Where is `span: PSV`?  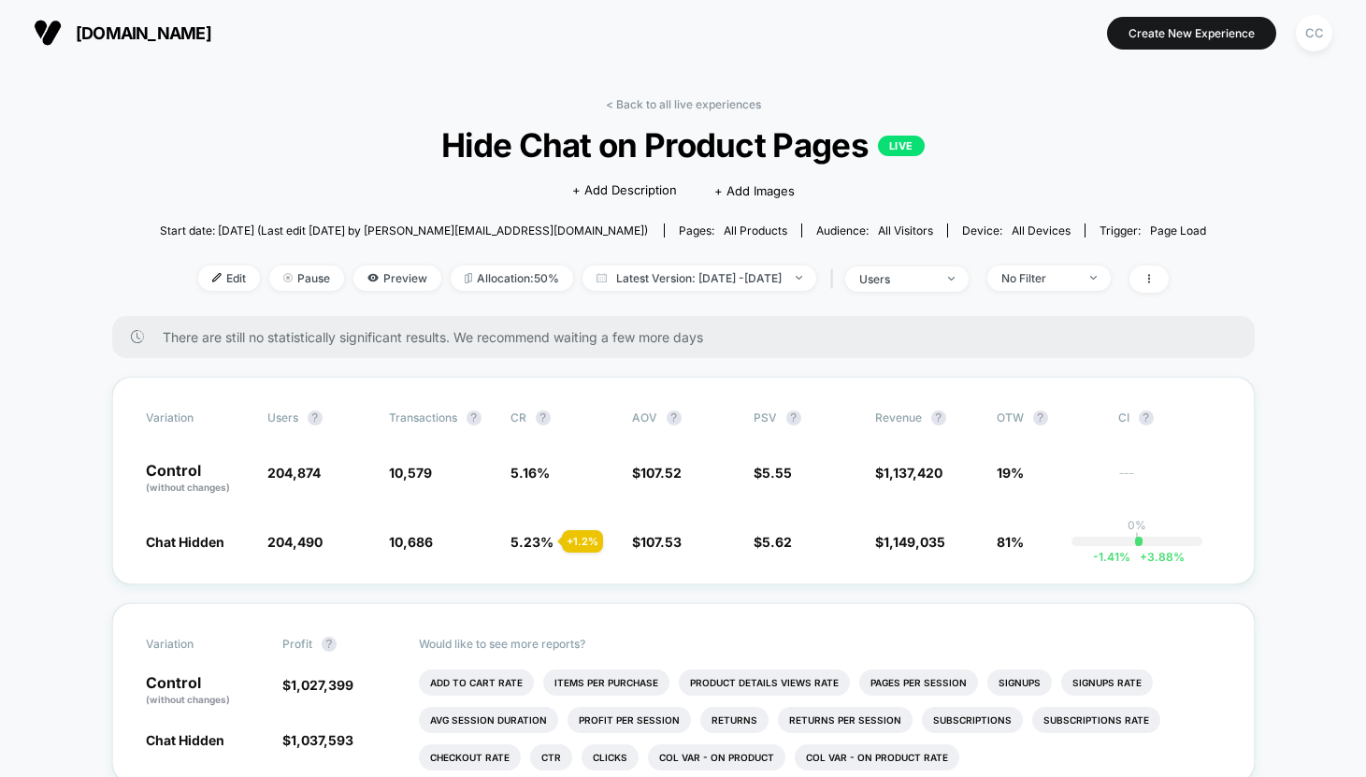
span: PSV is located at coordinates (765, 417).